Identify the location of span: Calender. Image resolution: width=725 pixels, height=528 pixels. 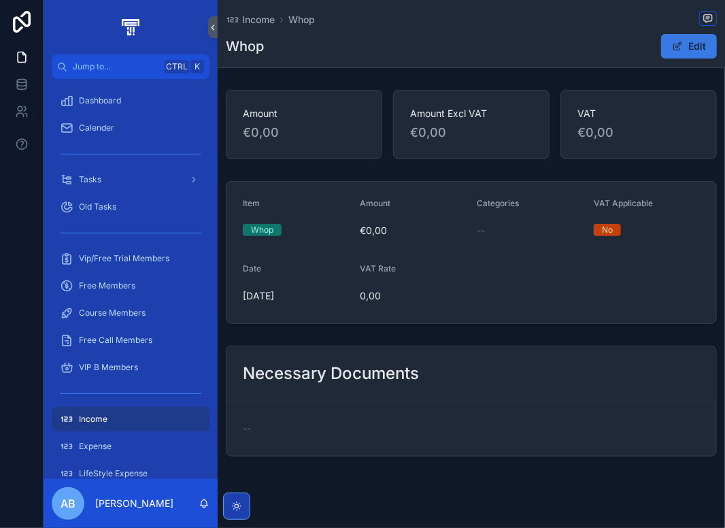
(97, 128).